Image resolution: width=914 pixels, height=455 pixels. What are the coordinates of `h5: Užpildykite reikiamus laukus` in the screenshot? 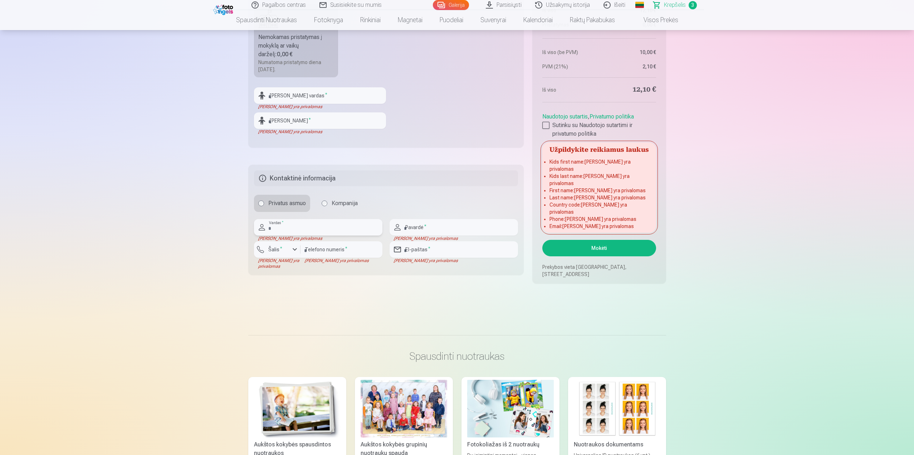 It's located at (599, 149).